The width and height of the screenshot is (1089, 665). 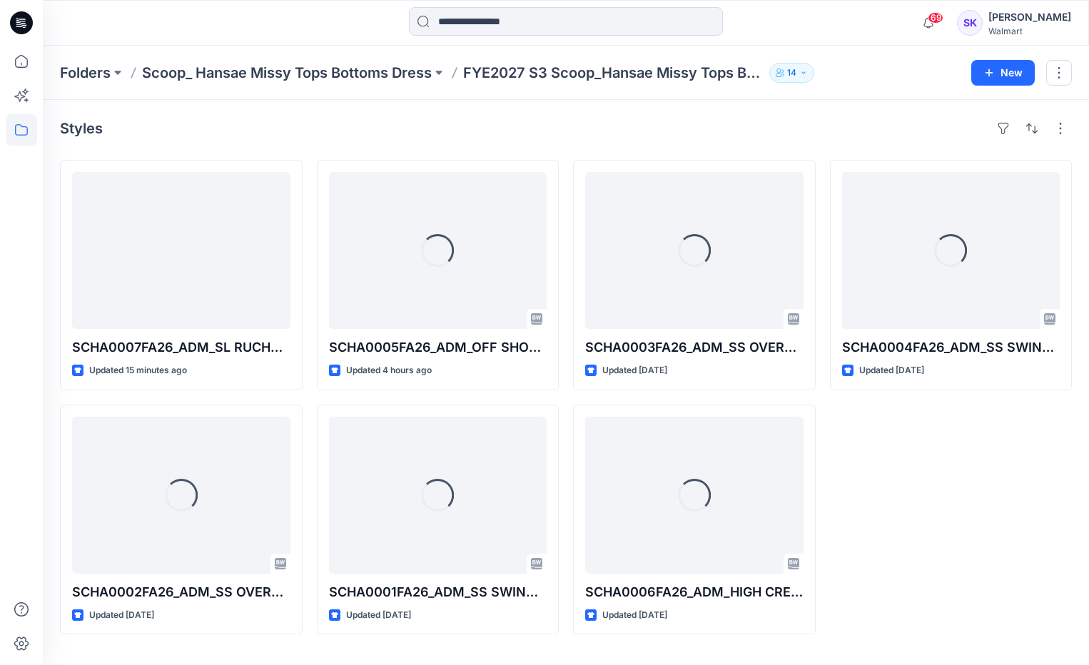 What do you see at coordinates (138, 370) in the screenshot?
I see `p: Updated 15 minutes ago` at bounding box center [138, 370].